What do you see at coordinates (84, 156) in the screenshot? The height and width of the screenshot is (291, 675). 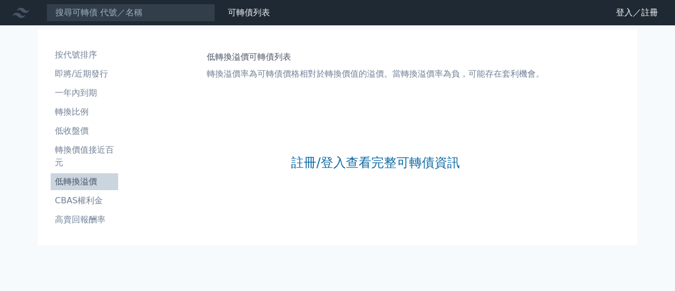 I see `li: 轉換價值接近百元` at bounding box center [84, 156].